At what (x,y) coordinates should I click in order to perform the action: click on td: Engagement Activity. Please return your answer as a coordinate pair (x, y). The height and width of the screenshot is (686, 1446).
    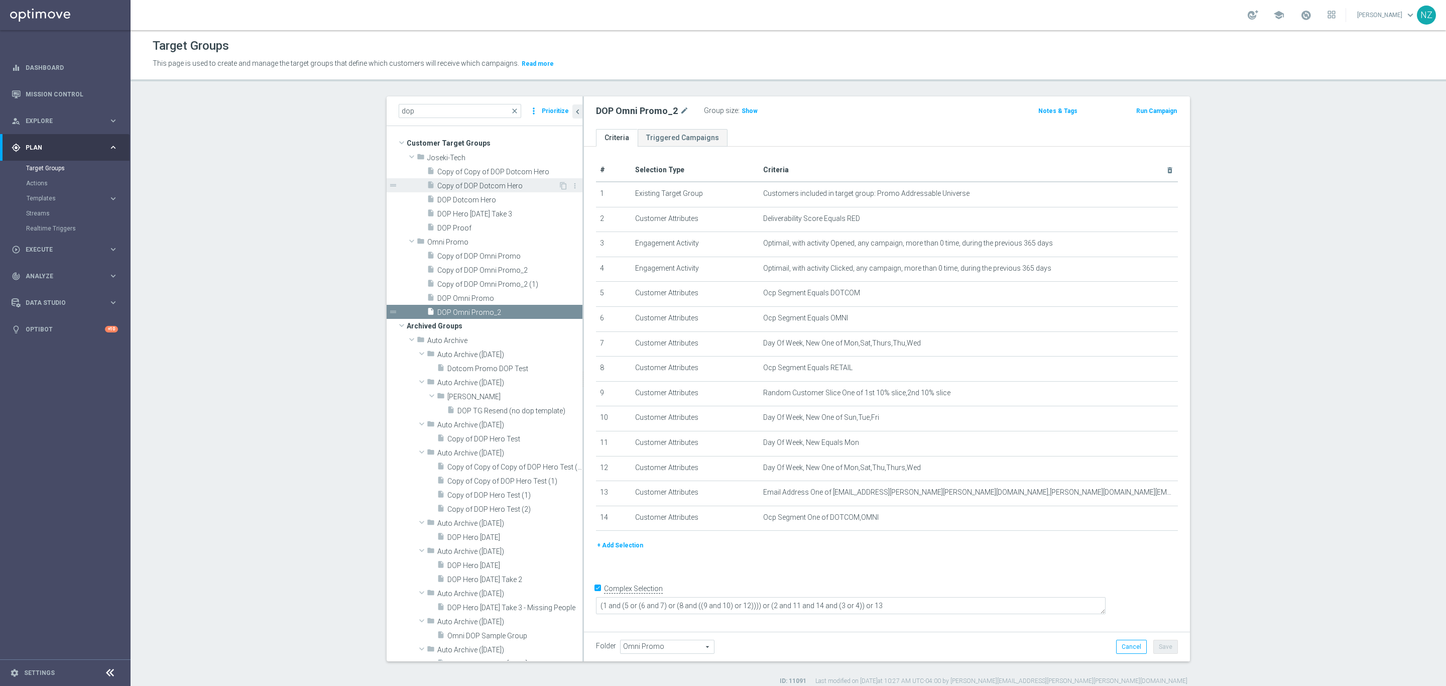
    Looking at the image, I should click on (695, 245).